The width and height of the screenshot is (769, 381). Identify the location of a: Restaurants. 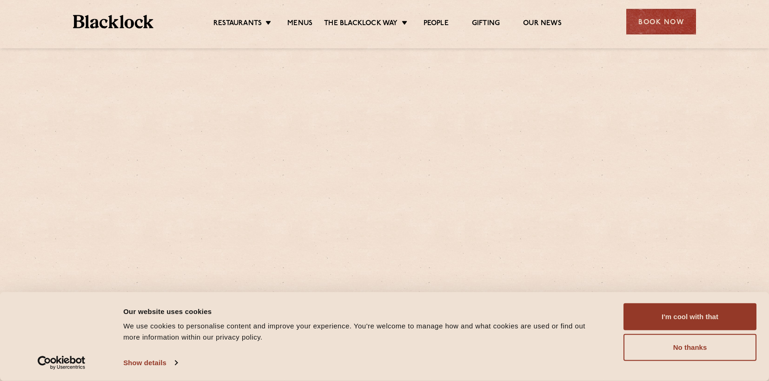
(238, 24).